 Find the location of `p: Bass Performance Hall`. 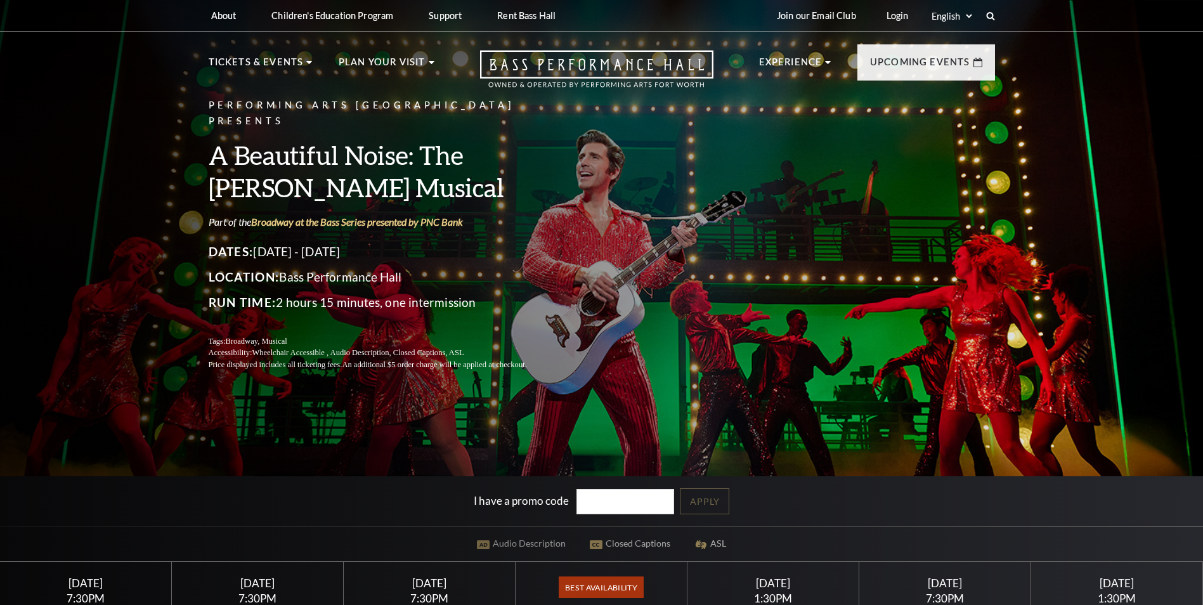

p: Bass Performance Hall is located at coordinates (383, 277).